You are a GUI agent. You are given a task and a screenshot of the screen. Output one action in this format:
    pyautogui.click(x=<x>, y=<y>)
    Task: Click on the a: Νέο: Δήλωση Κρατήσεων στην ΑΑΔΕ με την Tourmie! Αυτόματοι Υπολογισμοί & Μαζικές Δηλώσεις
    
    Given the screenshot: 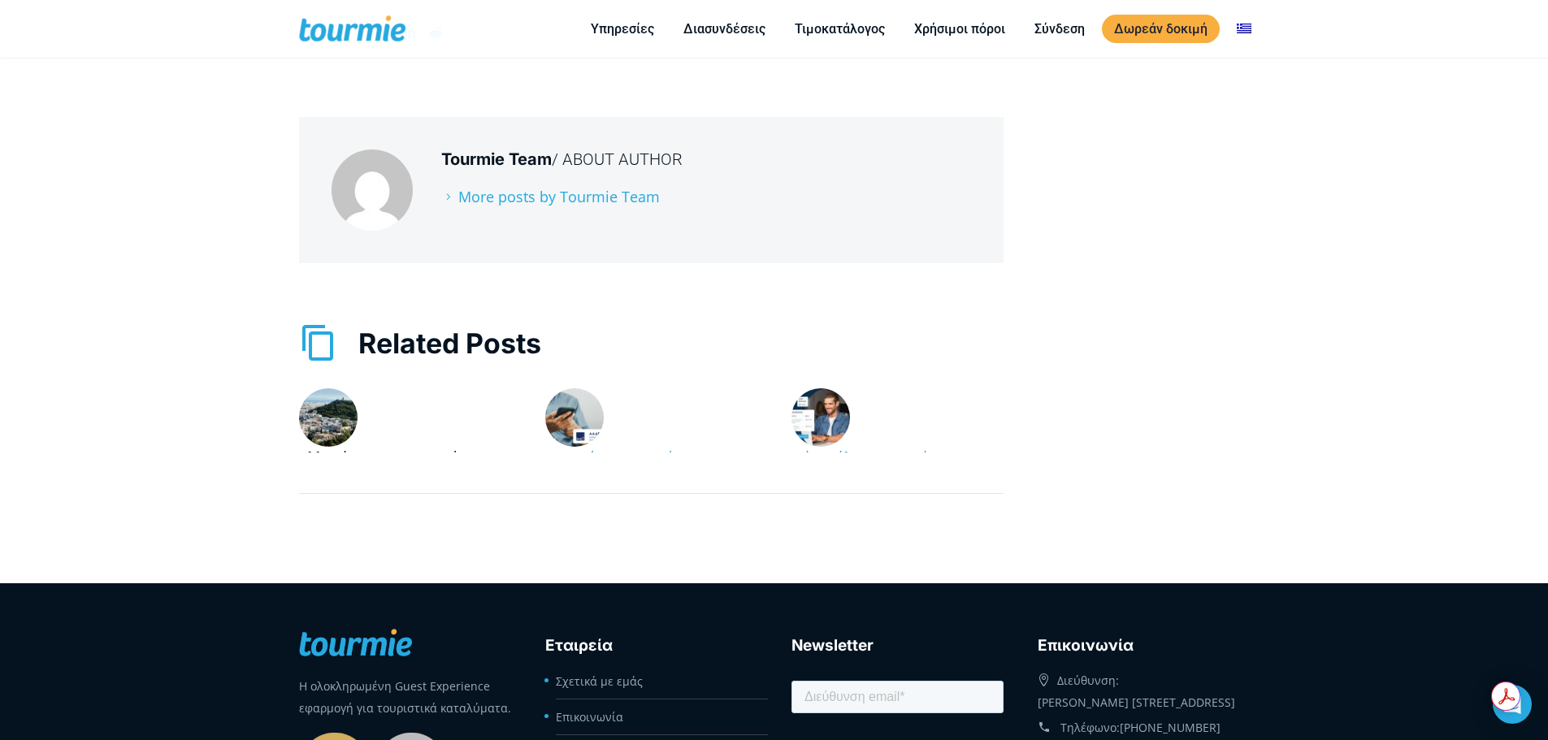 What is the action you would take?
    pyautogui.click(x=896, y=490)
    